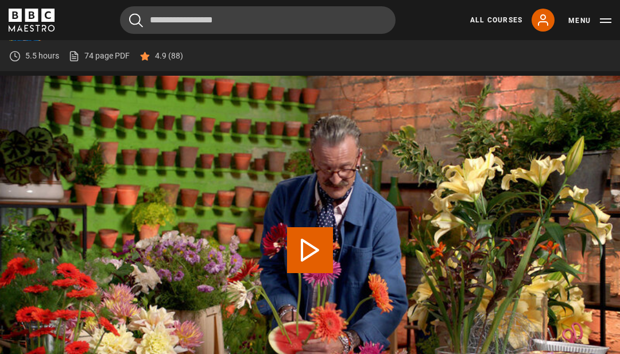 This screenshot has height=354, width=620. What do you see at coordinates (496, 20) in the screenshot?
I see `a: All Courses` at bounding box center [496, 20].